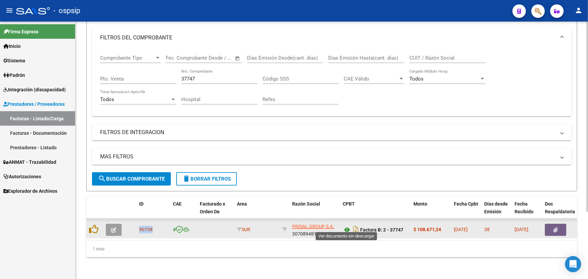 The width and height of the screenshot is (588, 279). What do you see at coordinates (574, 264) in the screenshot?
I see `div: Open Intercom Messenger` at bounding box center [574, 264].